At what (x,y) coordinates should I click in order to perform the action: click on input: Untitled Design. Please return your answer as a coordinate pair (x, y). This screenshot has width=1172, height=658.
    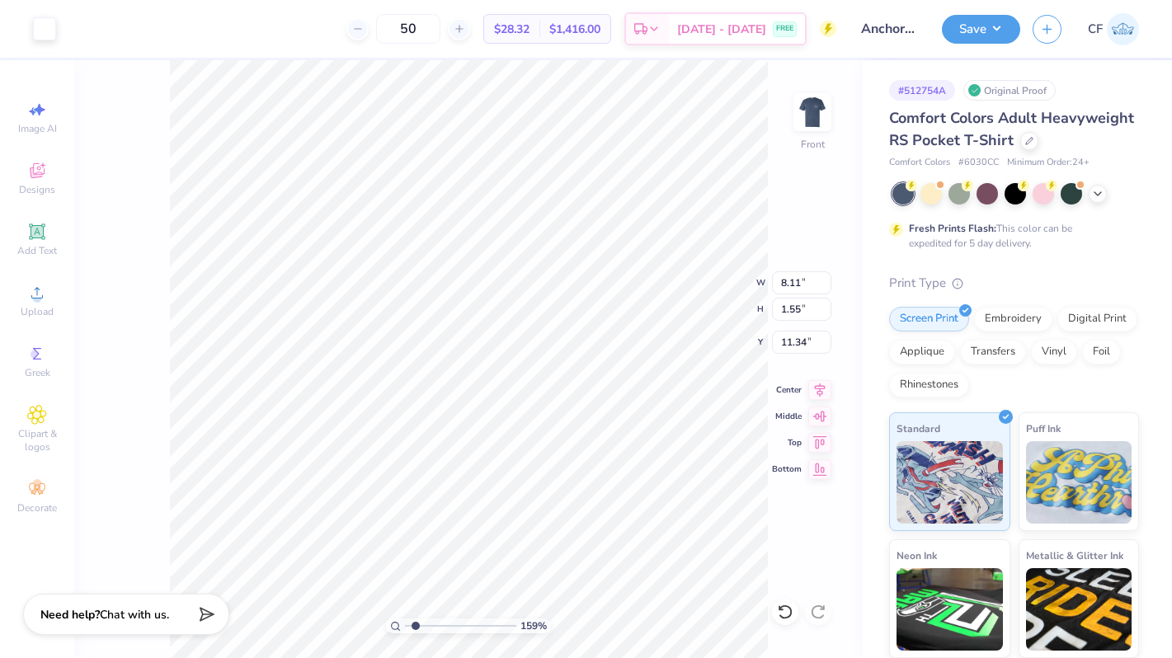
    Looking at the image, I should click on (889, 29).